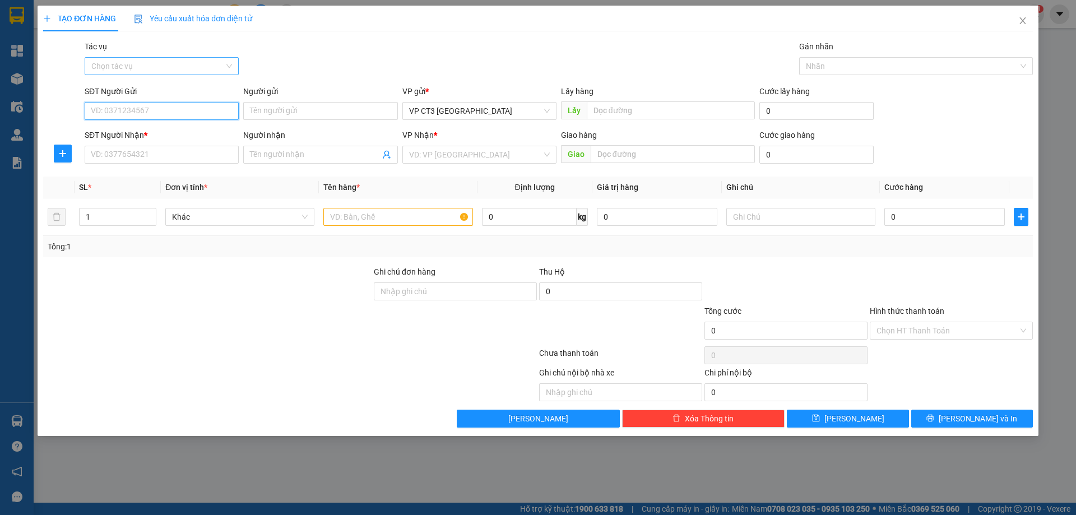 Image resolution: width=1076 pixels, height=515 pixels. Describe the element at coordinates (574, 110) in the screenshot. I see `span: Lấy` at that location.